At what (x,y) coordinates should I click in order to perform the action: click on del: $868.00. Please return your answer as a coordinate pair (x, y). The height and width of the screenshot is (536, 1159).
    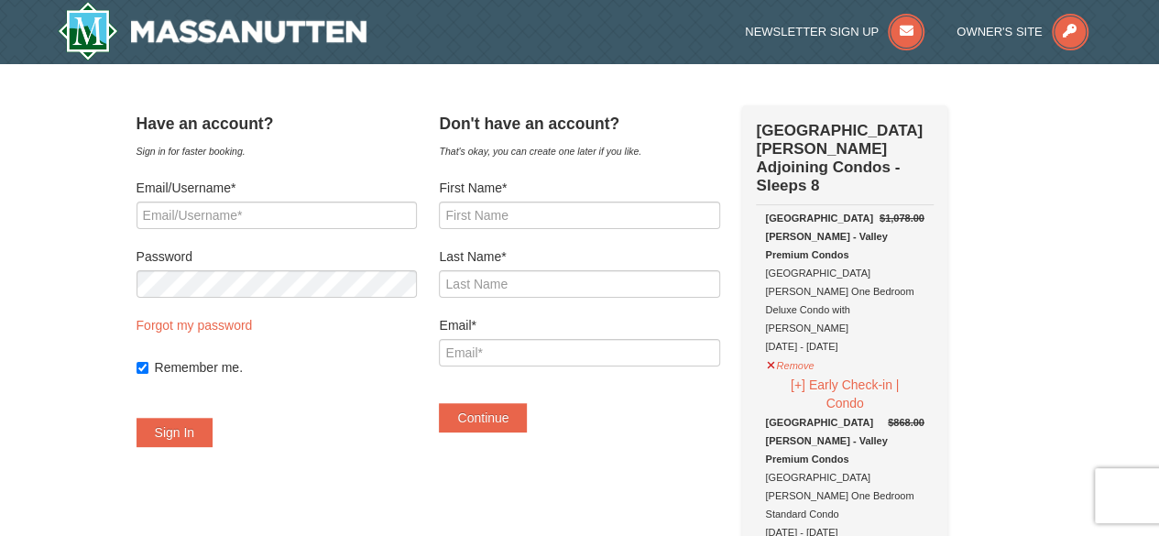
    Looking at the image, I should click on (906, 422).